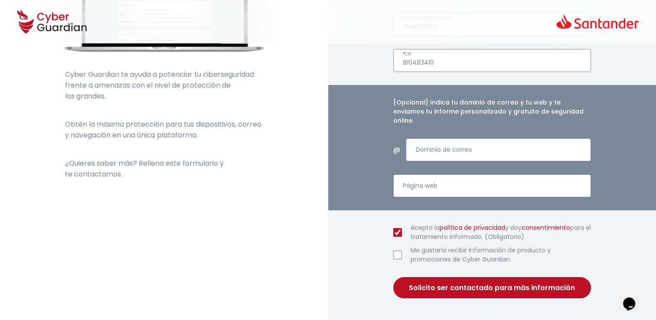 The height and width of the screenshot is (320, 656). Describe the element at coordinates (492, 288) in the screenshot. I see `button: Solicito ser contactado para más información` at that location.